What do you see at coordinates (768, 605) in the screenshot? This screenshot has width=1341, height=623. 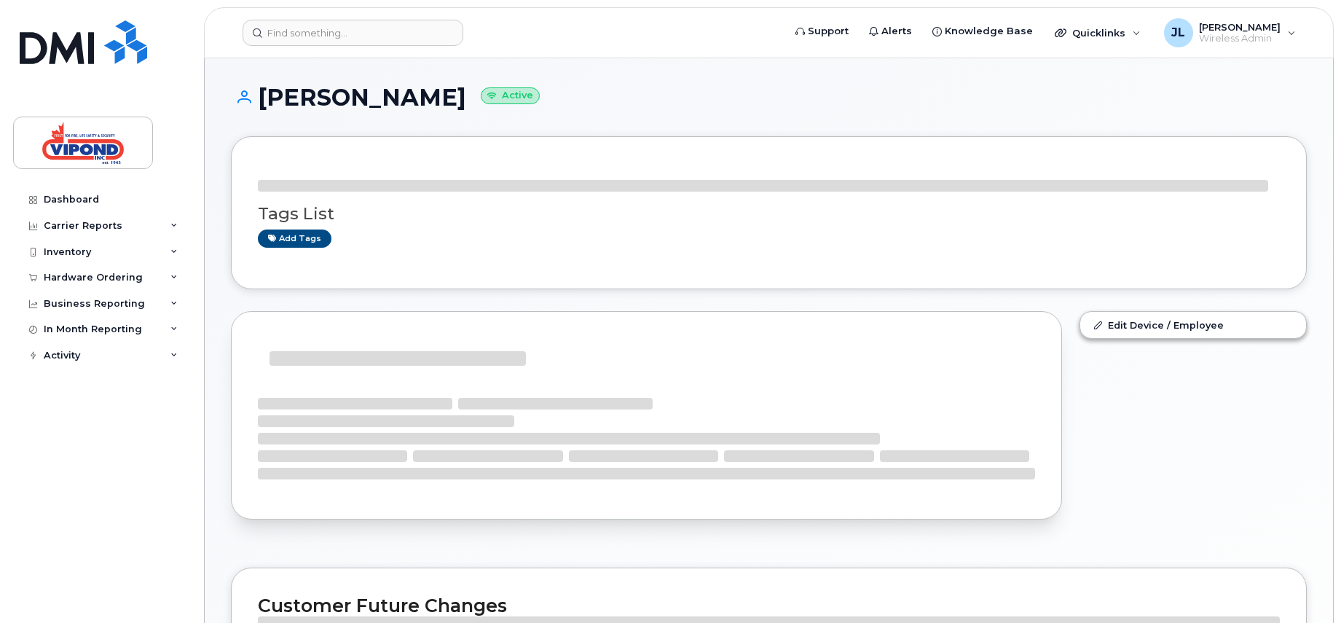 I see `h2: Customer Future Changes` at bounding box center [768, 605].